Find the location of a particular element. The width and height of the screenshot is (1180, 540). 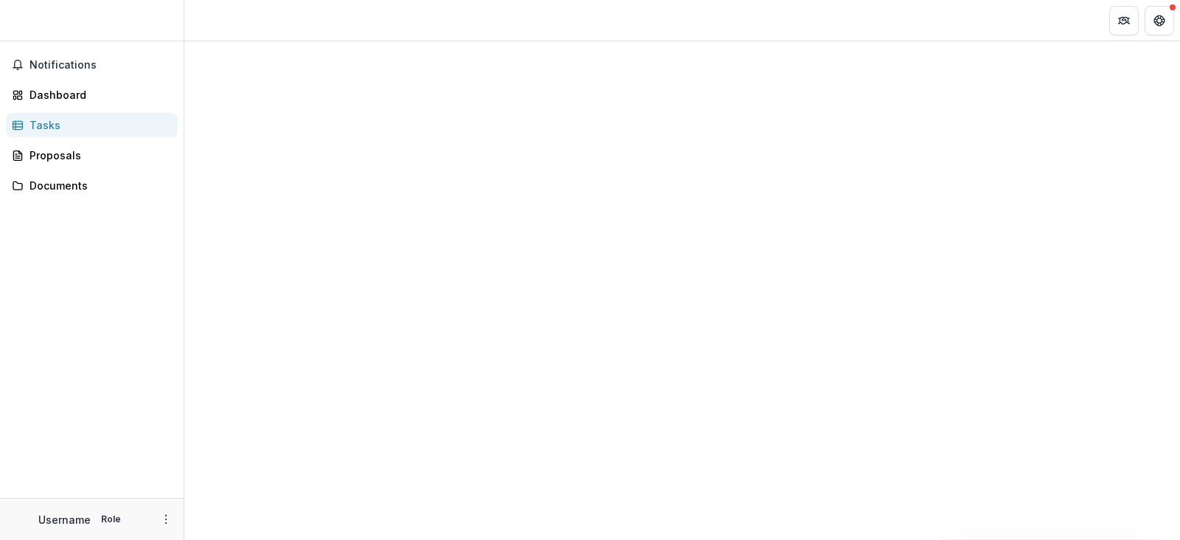

p: Username is located at coordinates (64, 519).